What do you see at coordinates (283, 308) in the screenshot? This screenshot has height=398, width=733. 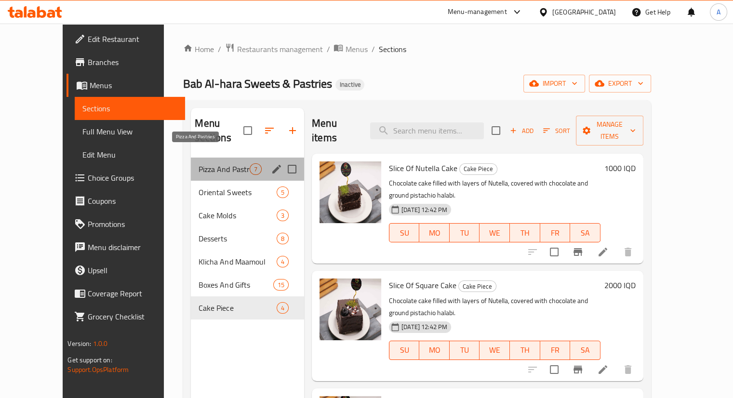 I see `span: 4` at bounding box center [283, 308].